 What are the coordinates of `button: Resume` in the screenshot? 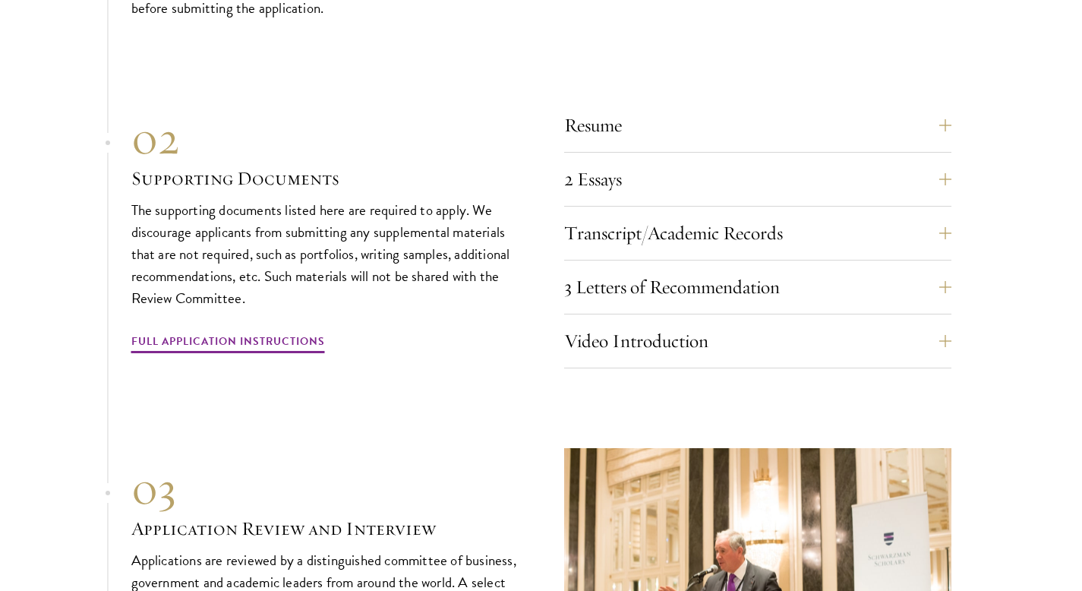 It's located at (758, 125).